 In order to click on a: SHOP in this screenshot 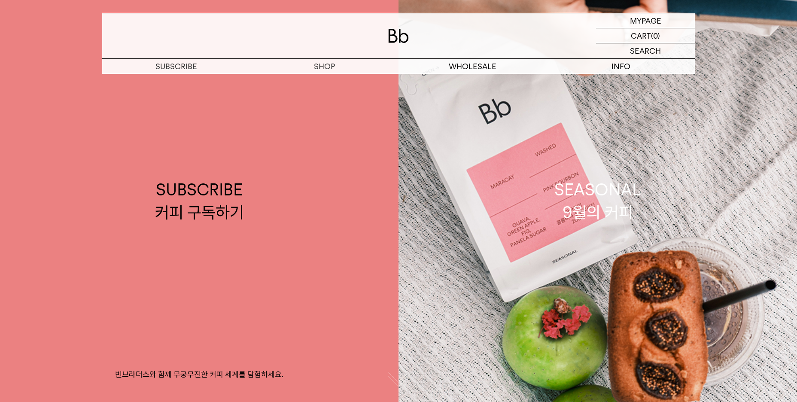, I will do `click(324, 66)`.